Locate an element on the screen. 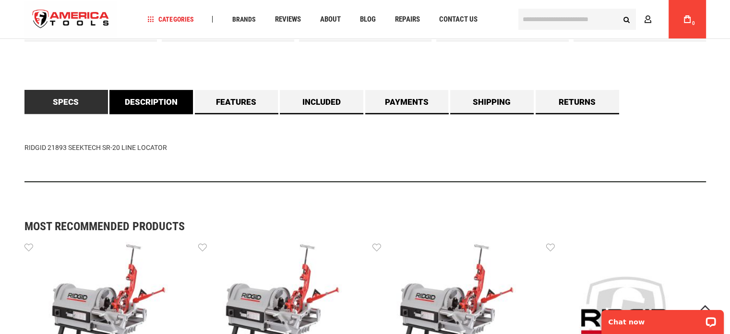 The height and width of the screenshot is (334, 730). div: RIDGID 21893 SEEKTECH SR-20 LINE LOCATOR is located at coordinates (365, 148).